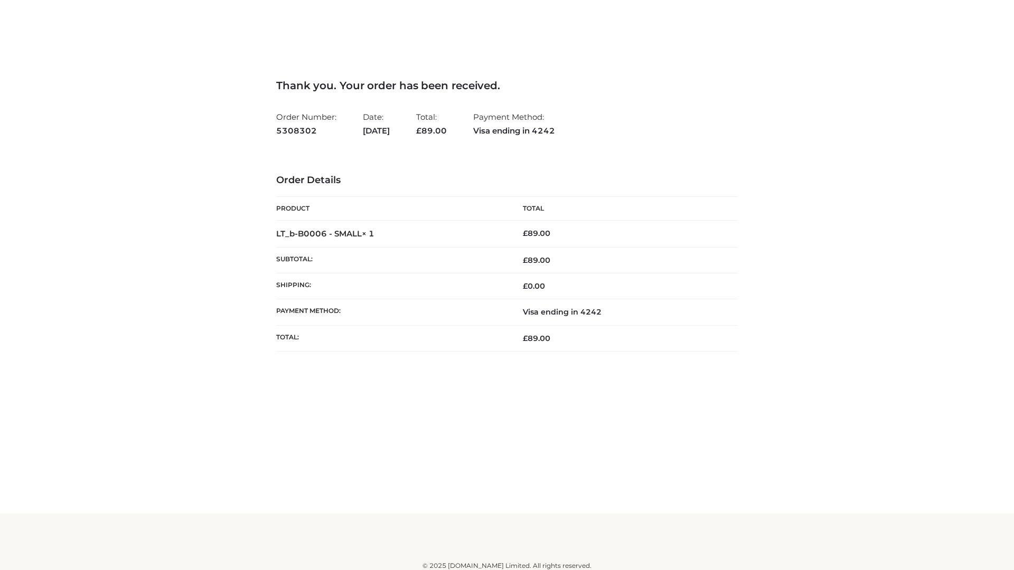  I want to click on th: Payment method:, so click(391, 312).